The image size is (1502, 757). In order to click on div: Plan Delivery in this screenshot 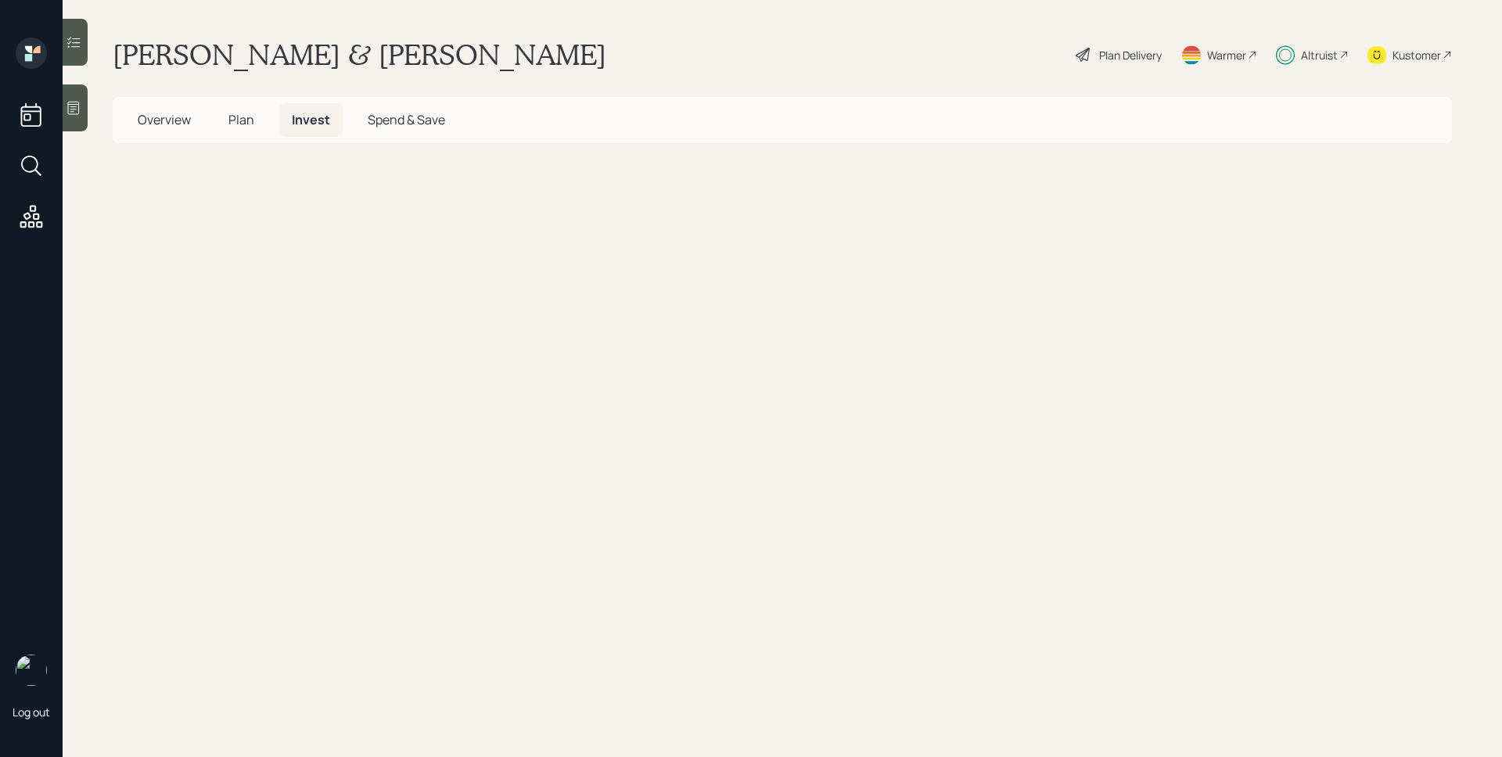, I will do `click(1130, 55)`.